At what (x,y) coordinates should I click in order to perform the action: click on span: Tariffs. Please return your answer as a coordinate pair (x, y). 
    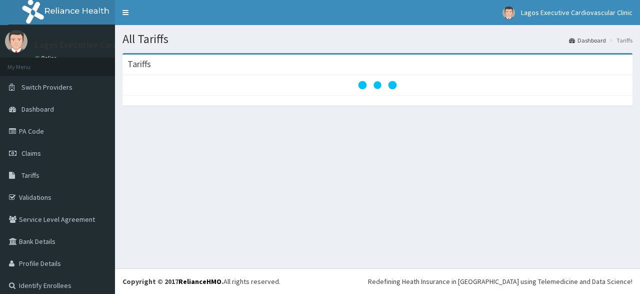
    Looking at the image, I should click on (31, 175).